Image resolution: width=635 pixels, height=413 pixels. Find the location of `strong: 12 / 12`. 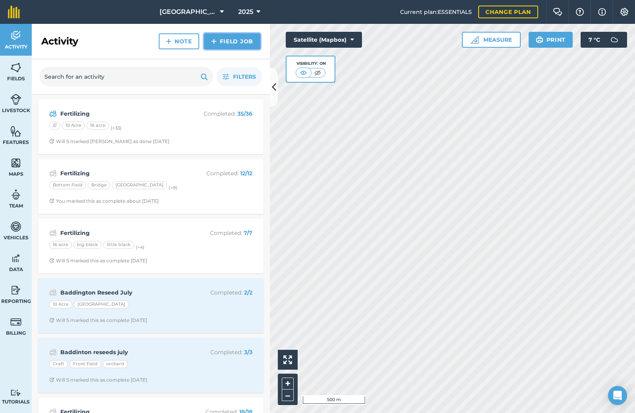

strong: 12 / 12 is located at coordinates (246, 173).